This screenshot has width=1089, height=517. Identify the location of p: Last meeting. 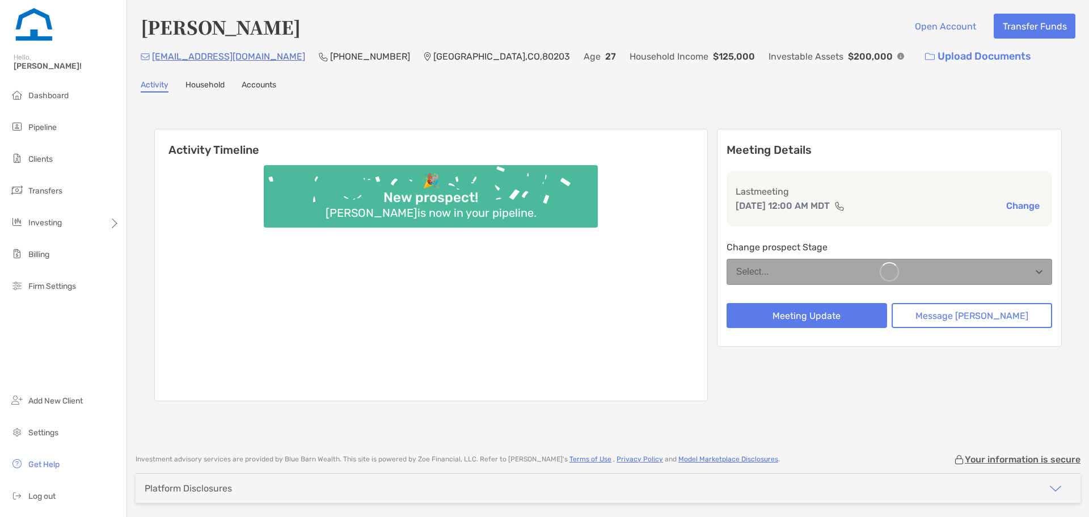
(889, 191).